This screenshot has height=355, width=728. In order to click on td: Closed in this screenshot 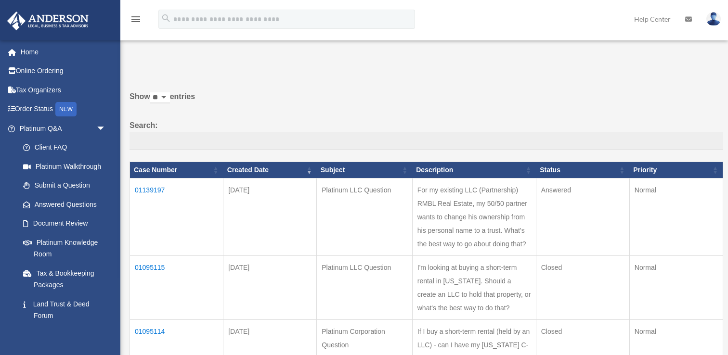, I will do `click(582, 288)`.